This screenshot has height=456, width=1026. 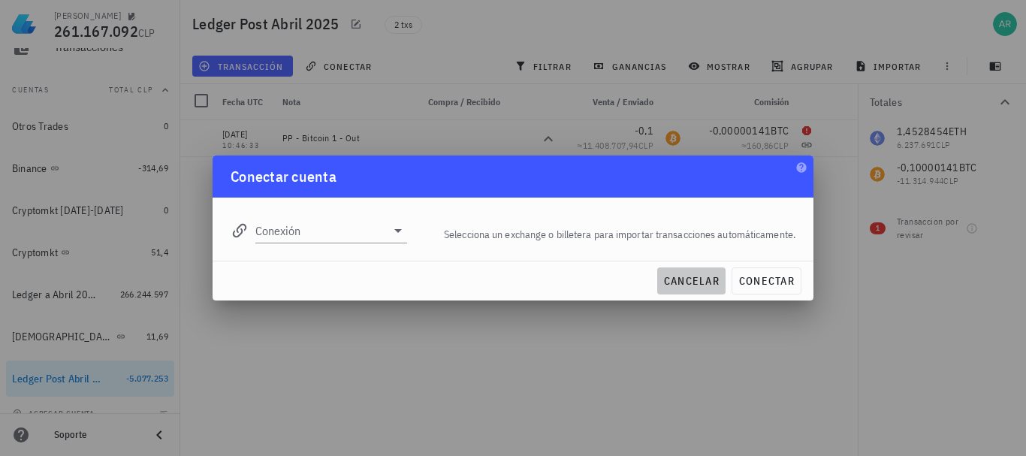 I want to click on span: conectar, so click(x=766, y=281).